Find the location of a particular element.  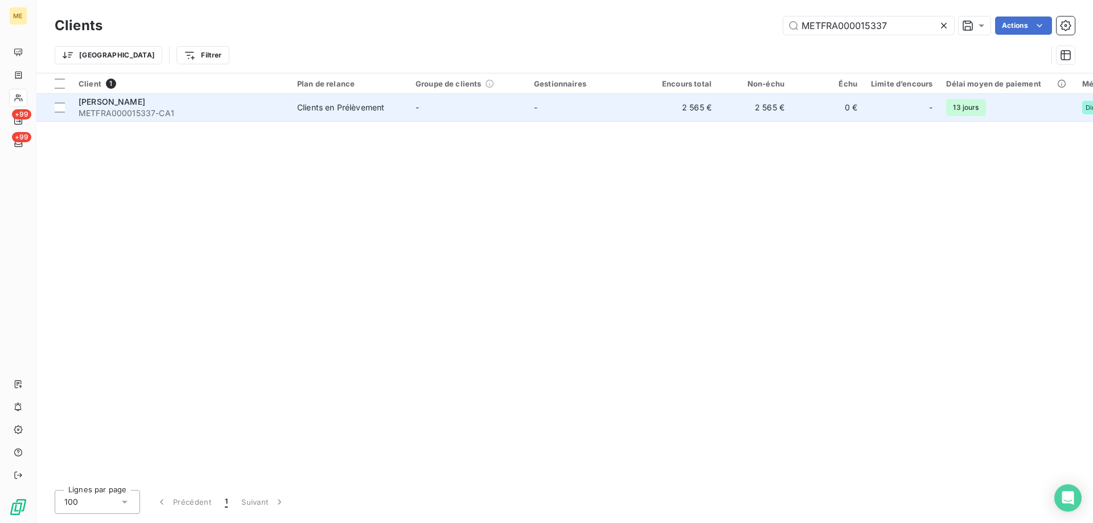

div: Gestionnaires is located at coordinates (586, 84).